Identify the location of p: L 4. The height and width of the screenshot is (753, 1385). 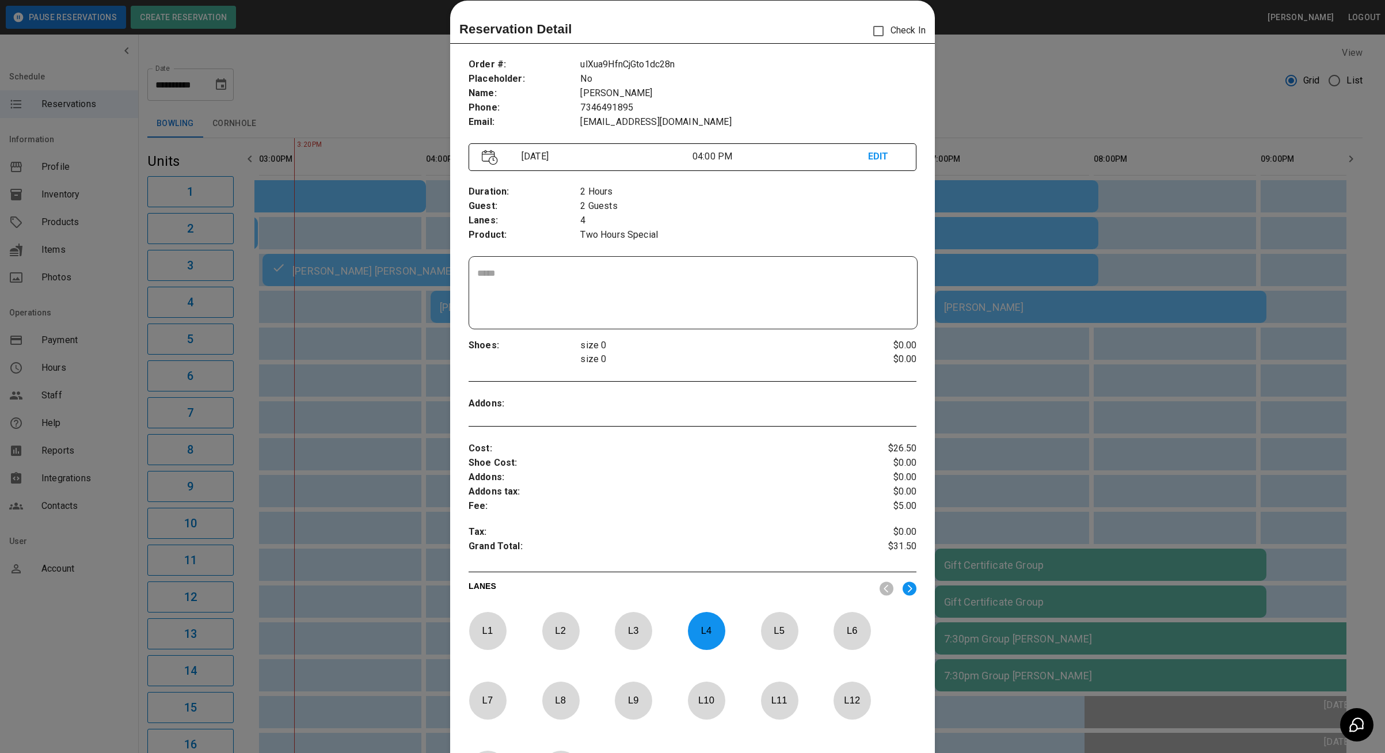
(706, 630).